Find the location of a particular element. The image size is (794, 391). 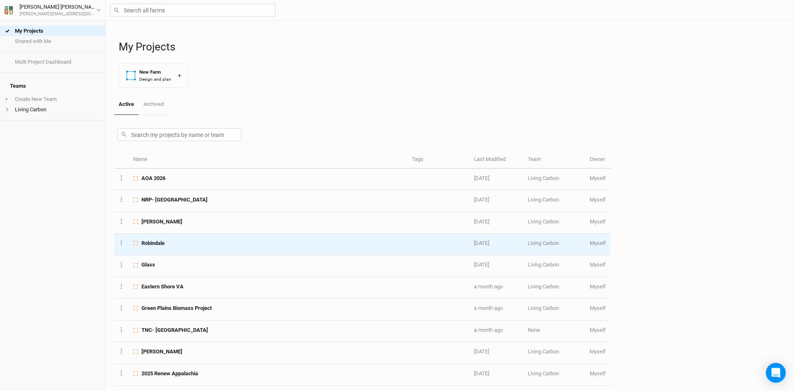

div: New Farm is located at coordinates (155, 72).